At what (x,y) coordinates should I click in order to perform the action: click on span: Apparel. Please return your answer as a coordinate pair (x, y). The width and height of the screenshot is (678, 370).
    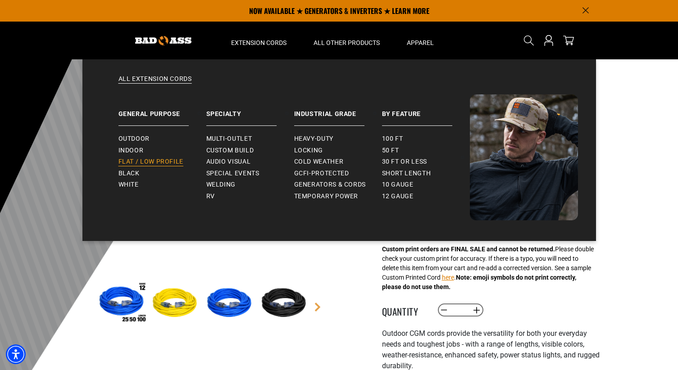
    Looking at the image, I should click on (420, 43).